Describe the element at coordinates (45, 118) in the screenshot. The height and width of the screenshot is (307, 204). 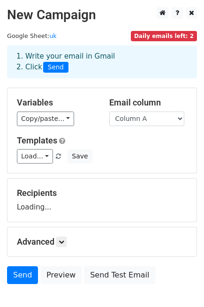
I see `a: Copy/paste...` at that location.